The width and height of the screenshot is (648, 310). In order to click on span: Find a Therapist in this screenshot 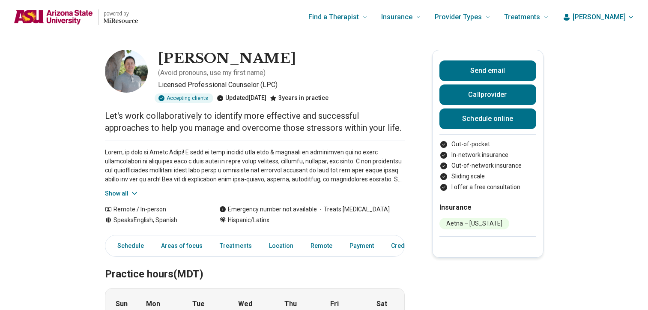, I will do `click(334, 17)`.